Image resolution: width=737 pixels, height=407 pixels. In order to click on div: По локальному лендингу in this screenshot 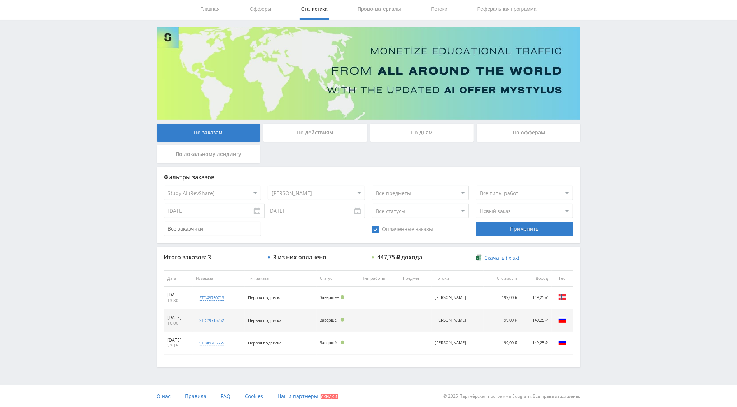, I will do `click(208, 154)`.